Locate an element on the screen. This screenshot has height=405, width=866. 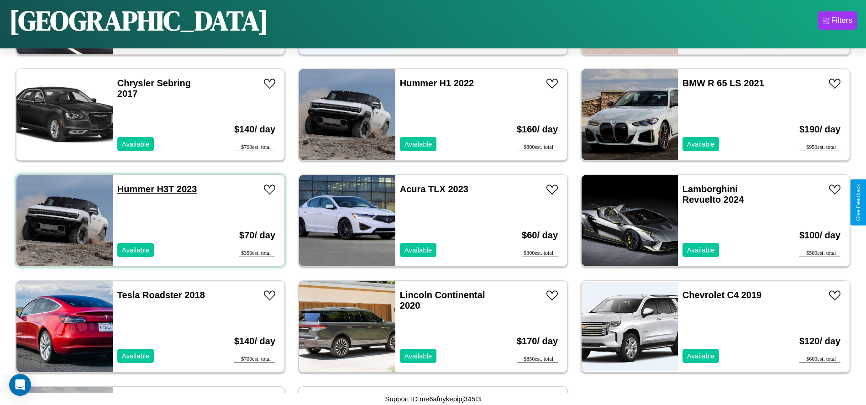
div: $ 600 est. total is located at coordinates (820, 359).